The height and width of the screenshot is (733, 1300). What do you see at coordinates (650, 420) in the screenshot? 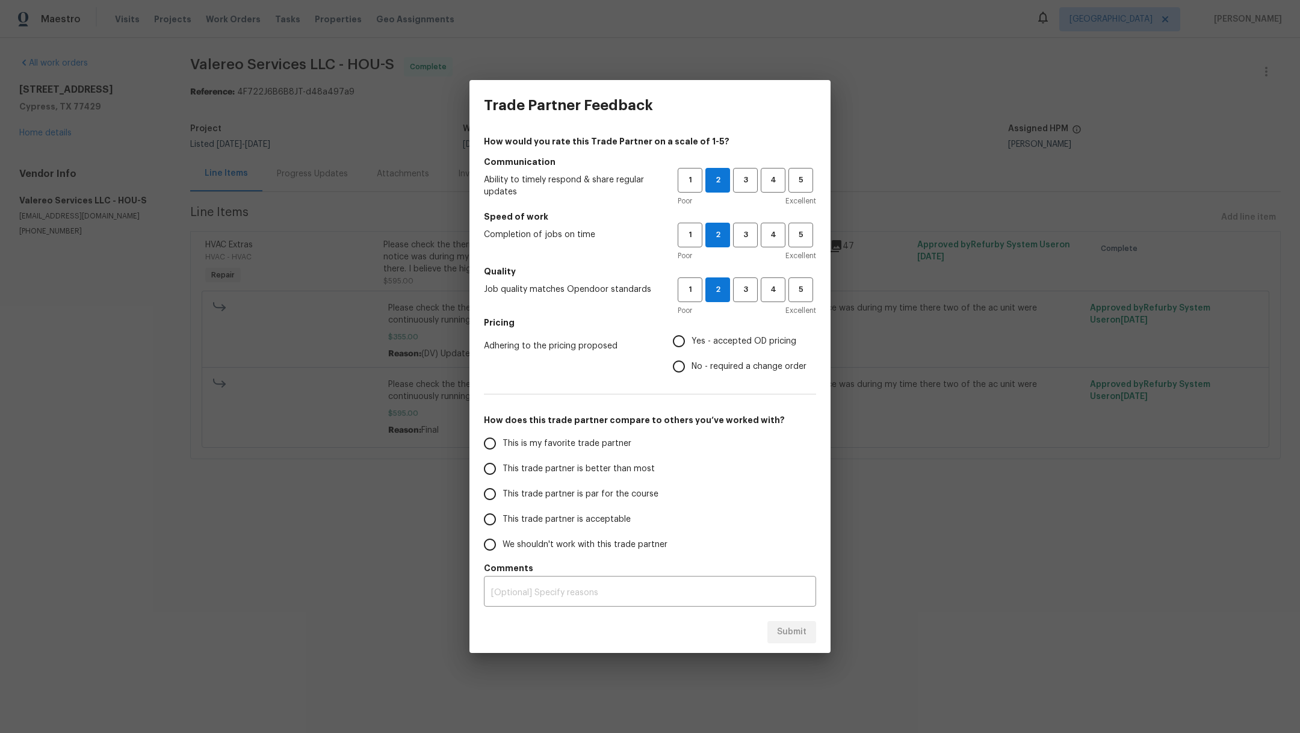
I see `h5: How does this trade partner compare to others you’ve worked with?` at bounding box center [650, 420].